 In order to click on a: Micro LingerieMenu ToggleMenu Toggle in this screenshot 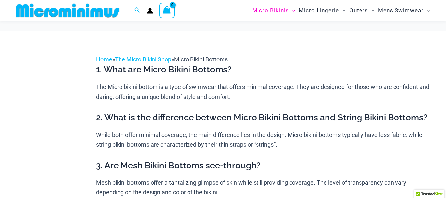, I will do `click(323, 10)`.